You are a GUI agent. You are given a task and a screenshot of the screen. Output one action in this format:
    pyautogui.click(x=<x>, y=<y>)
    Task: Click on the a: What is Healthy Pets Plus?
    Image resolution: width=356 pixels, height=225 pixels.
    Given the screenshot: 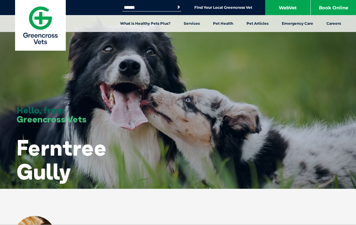 What is the action you would take?
    pyautogui.click(x=145, y=24)
    